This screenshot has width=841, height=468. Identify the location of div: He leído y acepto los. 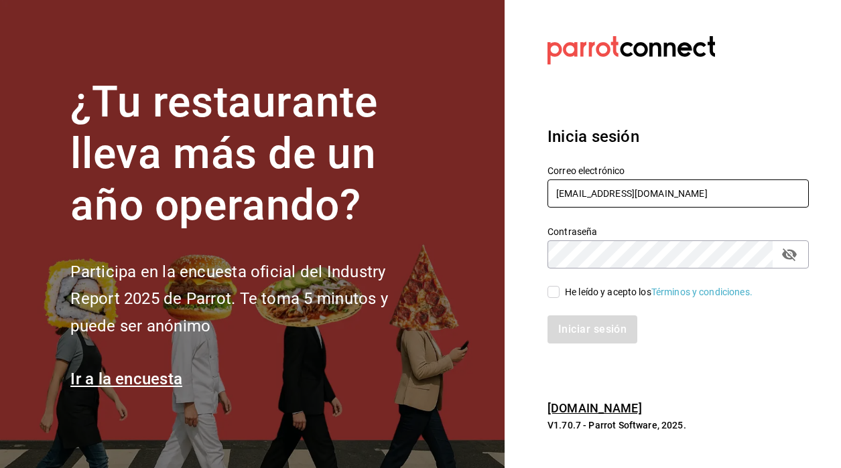
(658, 292).